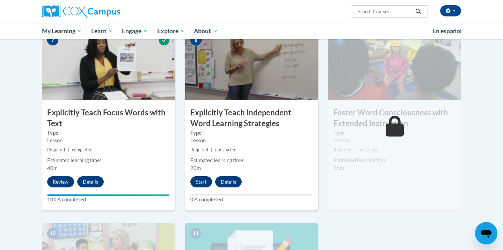 This screenshot has width=503, height=250. I want to click on a: Cox Campus, so click(108, 12).